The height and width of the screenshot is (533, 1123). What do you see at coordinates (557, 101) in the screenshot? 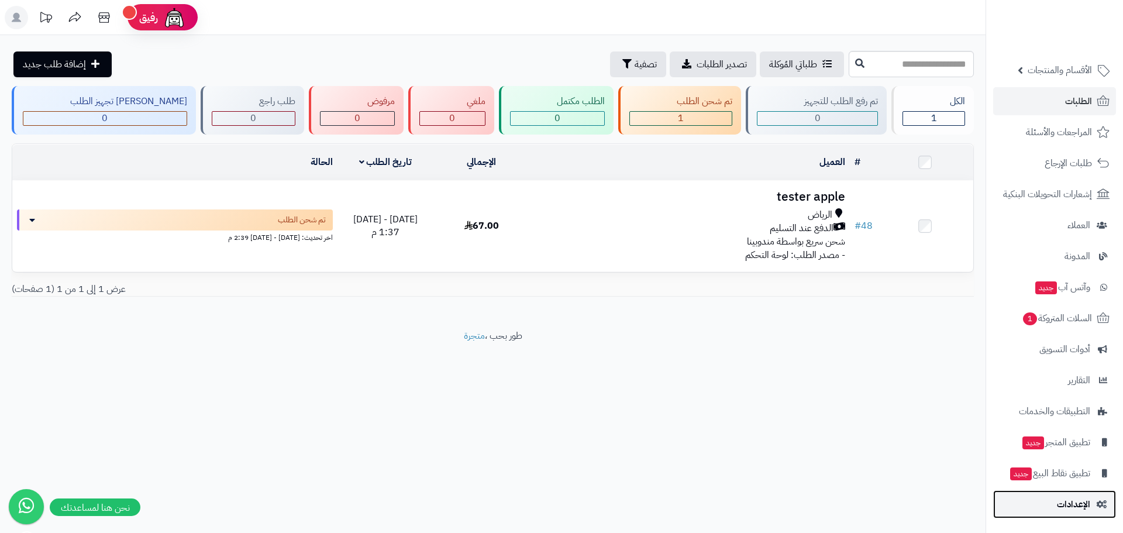
I see `div: الطلب مكتمل` at bounding box center [557, 101].